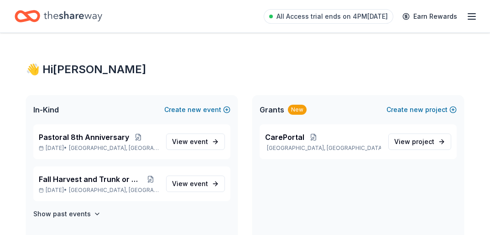 The height and width of the screenshot is (235, 490). Describe the element at coordinates (420, 142) in the screenshot. I see `a: View project` at that location.